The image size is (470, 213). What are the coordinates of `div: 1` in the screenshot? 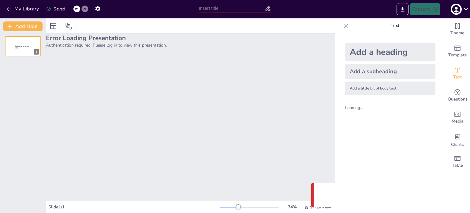 It's located at (36, 52).